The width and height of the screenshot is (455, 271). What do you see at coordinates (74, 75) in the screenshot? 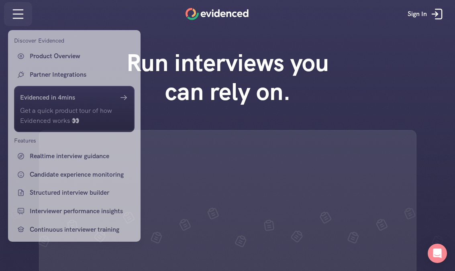
I see `a: Partner Integrations` at bounding box center [74, 75].